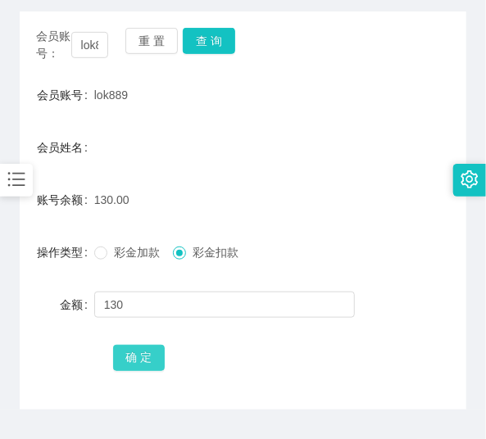 The width and height of the screenshot is (486, 439). Describe the element at coordinates (137, 252) in the screenshot. I see `span: 彩金加款` at that location.